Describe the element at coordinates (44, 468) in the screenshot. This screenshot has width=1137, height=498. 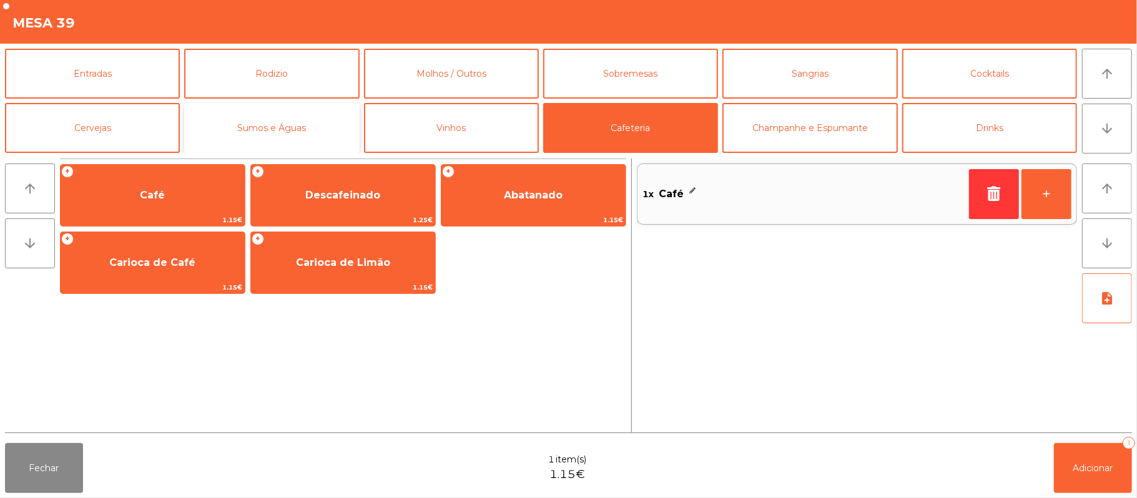
I see `button: Fechar` at that location.